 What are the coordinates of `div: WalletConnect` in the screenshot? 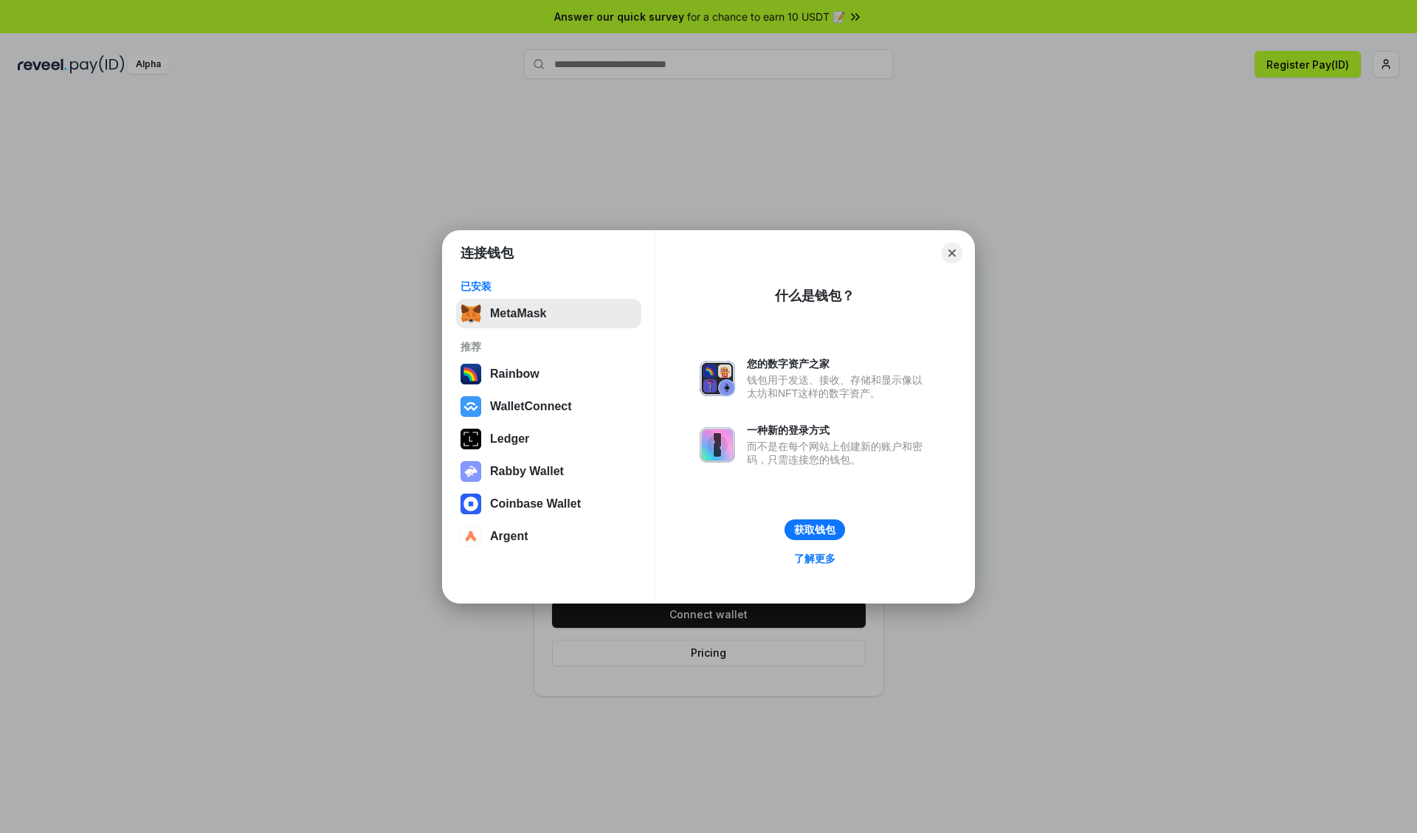 It's located at (531, 407).